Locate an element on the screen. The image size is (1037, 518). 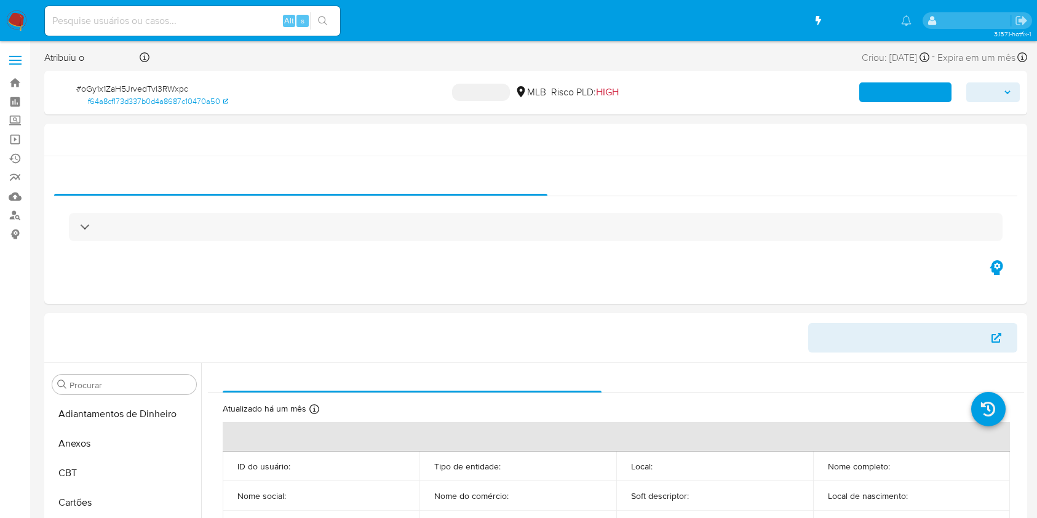
span: HIGH is located at coordinates (607, 92).